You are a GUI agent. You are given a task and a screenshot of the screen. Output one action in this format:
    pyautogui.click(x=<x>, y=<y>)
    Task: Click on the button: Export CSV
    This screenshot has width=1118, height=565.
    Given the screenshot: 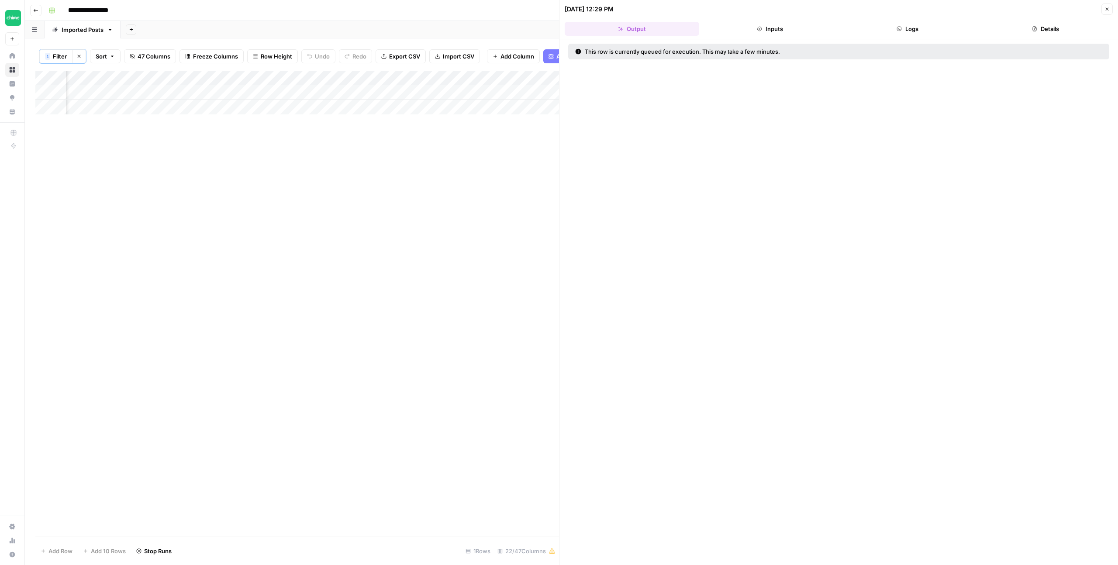 What is the action you would take?
    pyautogui.click(x=400, y=56)
    